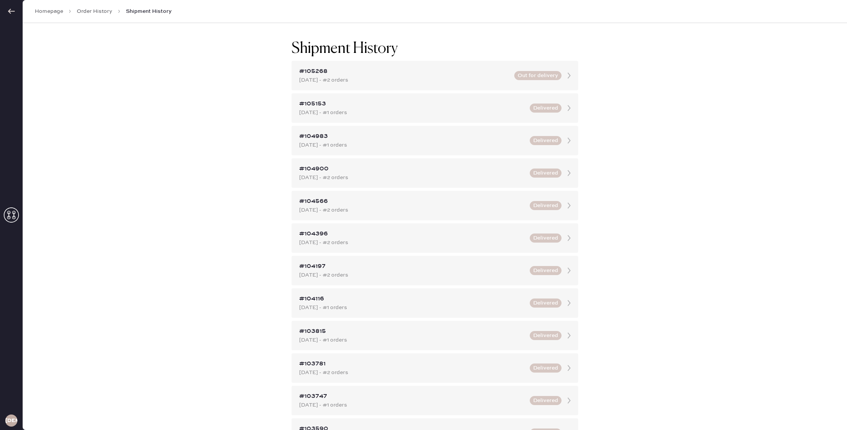 This screenshot has width=847, height=430. Describe the element at coordinates (412, 299) in the screenshot. I see `div: #104116` at that location.